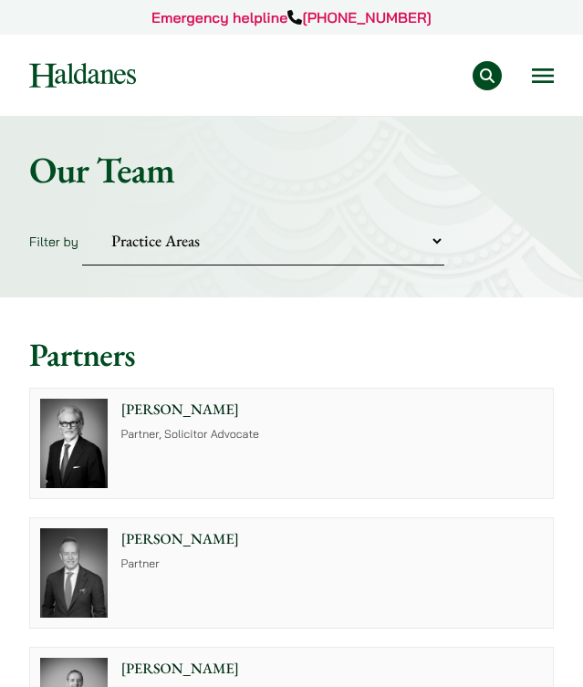  What do you see at coordinates (487, 76) in the screenshot?
I see `button: Search` at bounding box center [487, 76].